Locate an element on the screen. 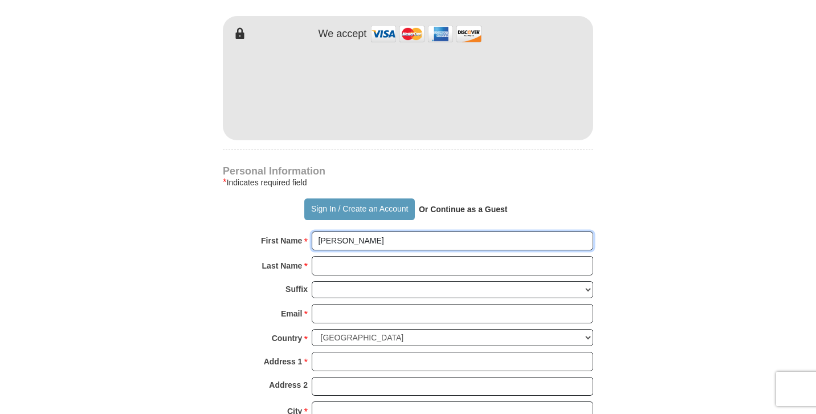 This screenshot has height=414, width=816. strong: Address 2 is located at coordinates (288, 385).